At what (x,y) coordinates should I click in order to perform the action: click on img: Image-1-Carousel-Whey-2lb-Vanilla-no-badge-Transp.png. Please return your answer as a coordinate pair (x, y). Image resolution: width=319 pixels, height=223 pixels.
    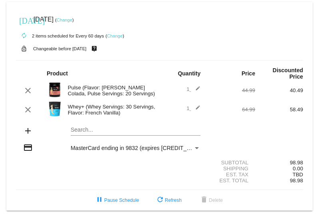
    Looking at the image, I should click on (55, 109).